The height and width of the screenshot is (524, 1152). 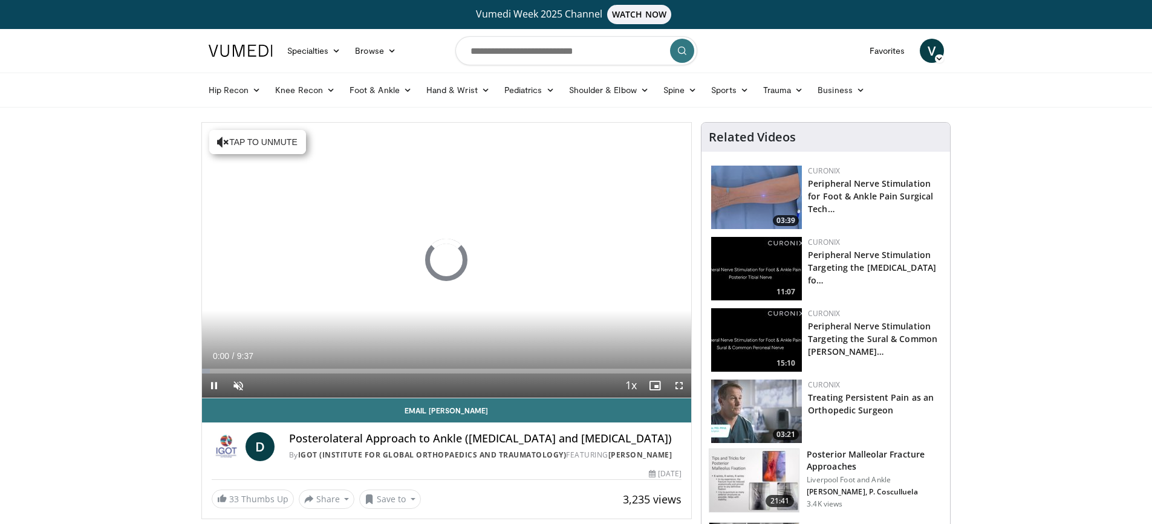 I want to click on a: Favorites, so click(x=887, y=51).